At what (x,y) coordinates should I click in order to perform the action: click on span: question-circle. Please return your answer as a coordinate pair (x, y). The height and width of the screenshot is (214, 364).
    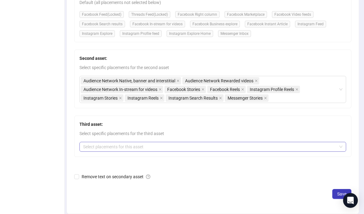
    Looking at the image, I should click on (148, 176).